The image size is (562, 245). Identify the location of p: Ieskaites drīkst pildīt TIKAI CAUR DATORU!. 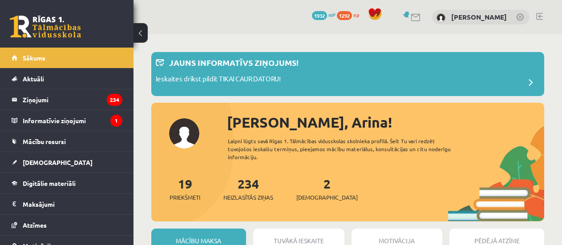
(218, 80).